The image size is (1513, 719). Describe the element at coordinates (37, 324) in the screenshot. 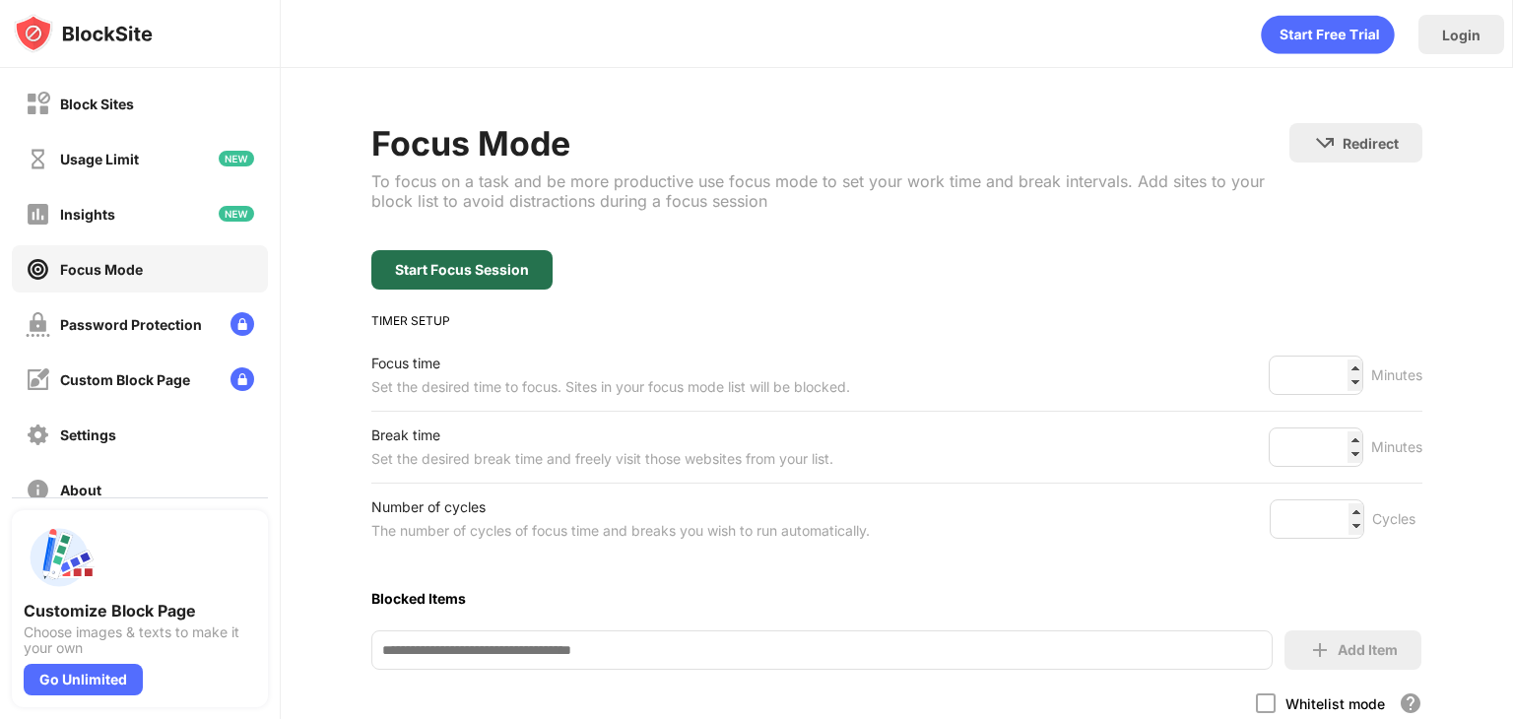

I see `img: password-protection-off.svg` at that location.